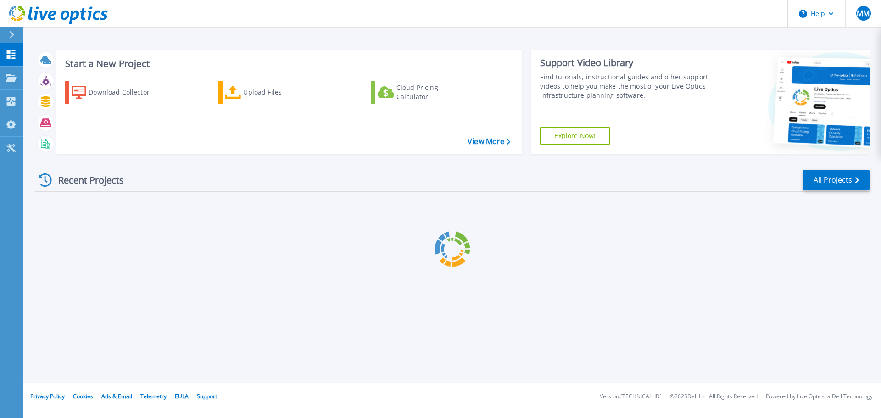  I want to click on div: Cloud Pricing Calculator, so click(433, 92).